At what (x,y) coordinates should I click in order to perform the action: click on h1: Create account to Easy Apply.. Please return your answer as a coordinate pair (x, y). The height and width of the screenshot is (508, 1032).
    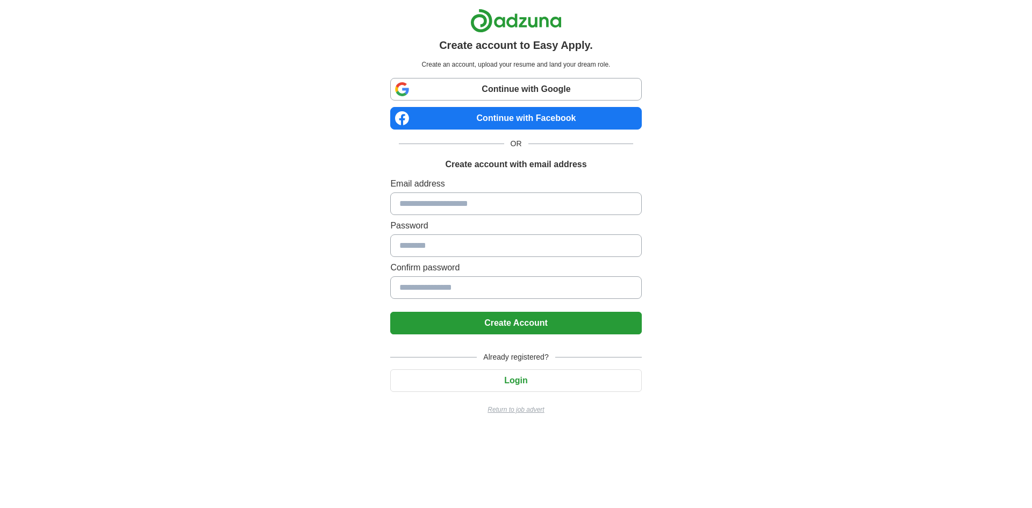
    Looking at the image, I should click on (516, 45).